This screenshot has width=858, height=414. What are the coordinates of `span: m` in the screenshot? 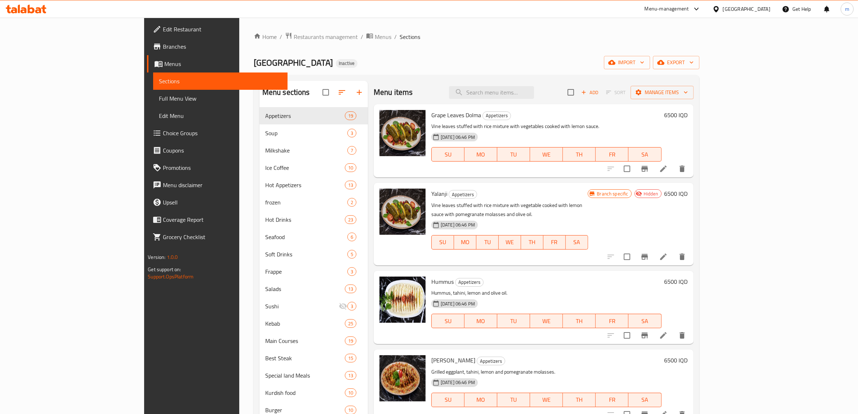 It's located at (847, 9).